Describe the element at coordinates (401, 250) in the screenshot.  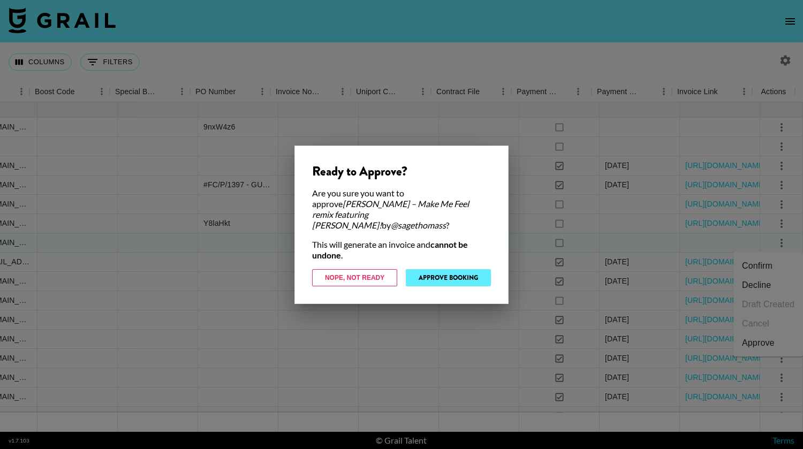
I see `div: This will generate an invoice and .` at that location.